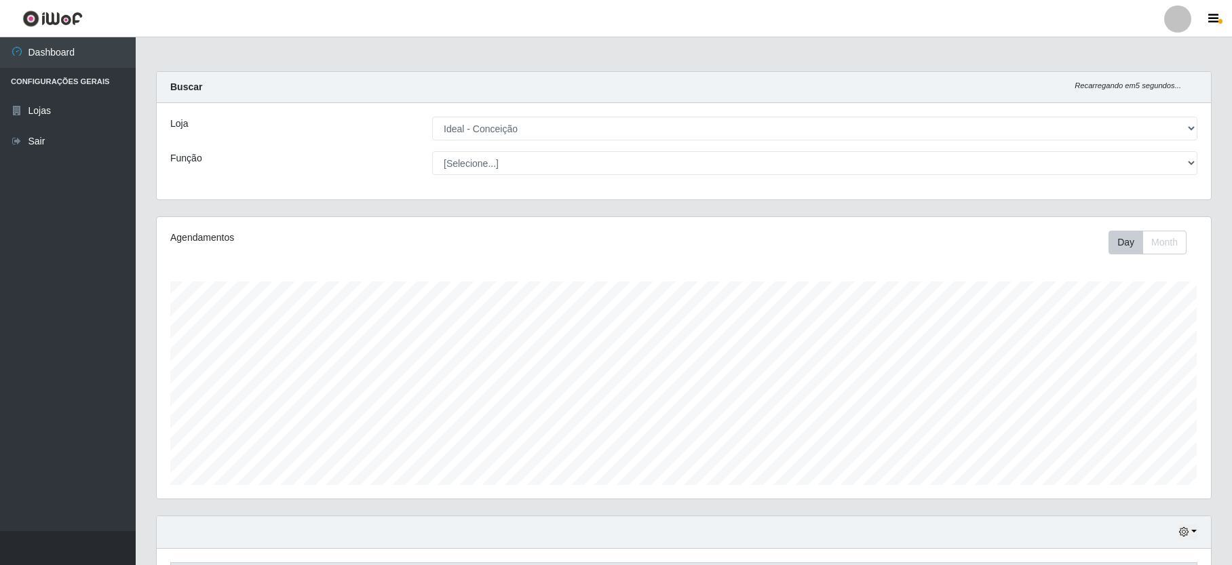 This screenshot has width=1232, height=565. I want to click on div: First group, so click(1147, 242).